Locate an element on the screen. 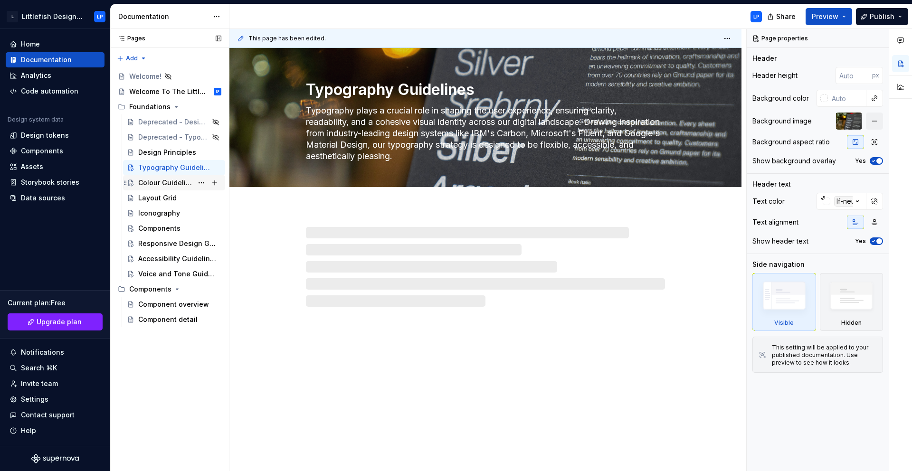  div: L is located at coordinates (12, 17).